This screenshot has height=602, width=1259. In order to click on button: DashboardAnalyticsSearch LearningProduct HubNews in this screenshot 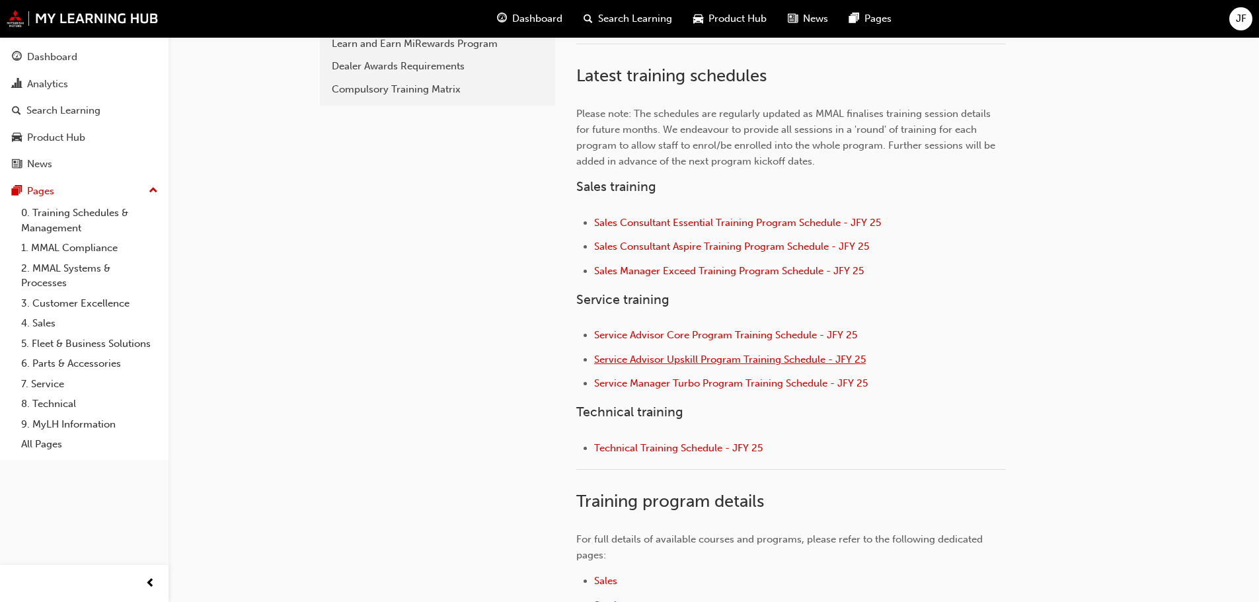, I will do `click(84, 110)`.